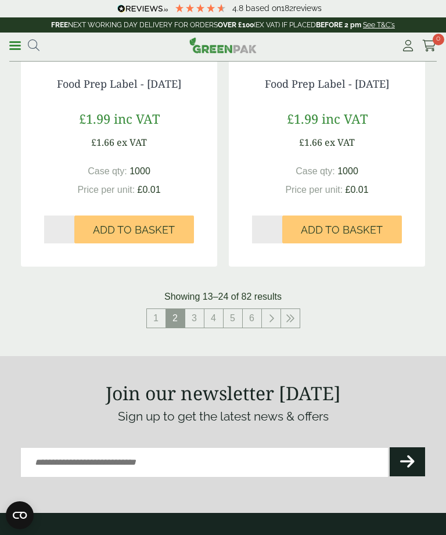  Describe the element at coordinates (200, 8) in the screenshot. I see `div: 4.79 Stars` at that location.